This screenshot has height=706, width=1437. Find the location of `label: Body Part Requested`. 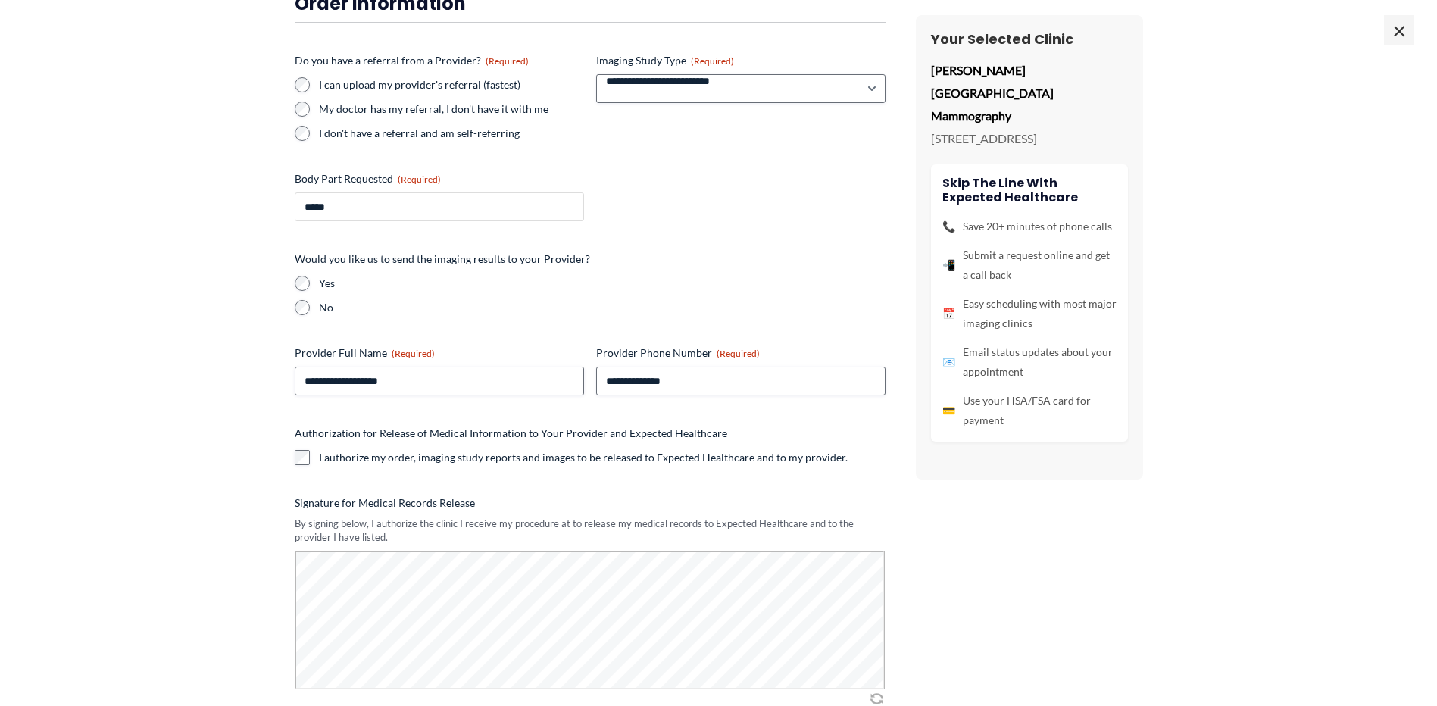

label: Body Part Requested is located at coordinates (439, 179).